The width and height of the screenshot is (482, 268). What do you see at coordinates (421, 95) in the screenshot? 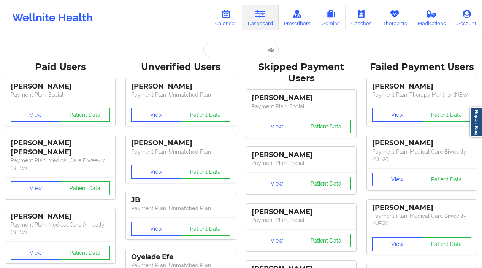
I see `p: Payment Plan : Therapy Monthly (NEW)` at bounding box center [421, 95].